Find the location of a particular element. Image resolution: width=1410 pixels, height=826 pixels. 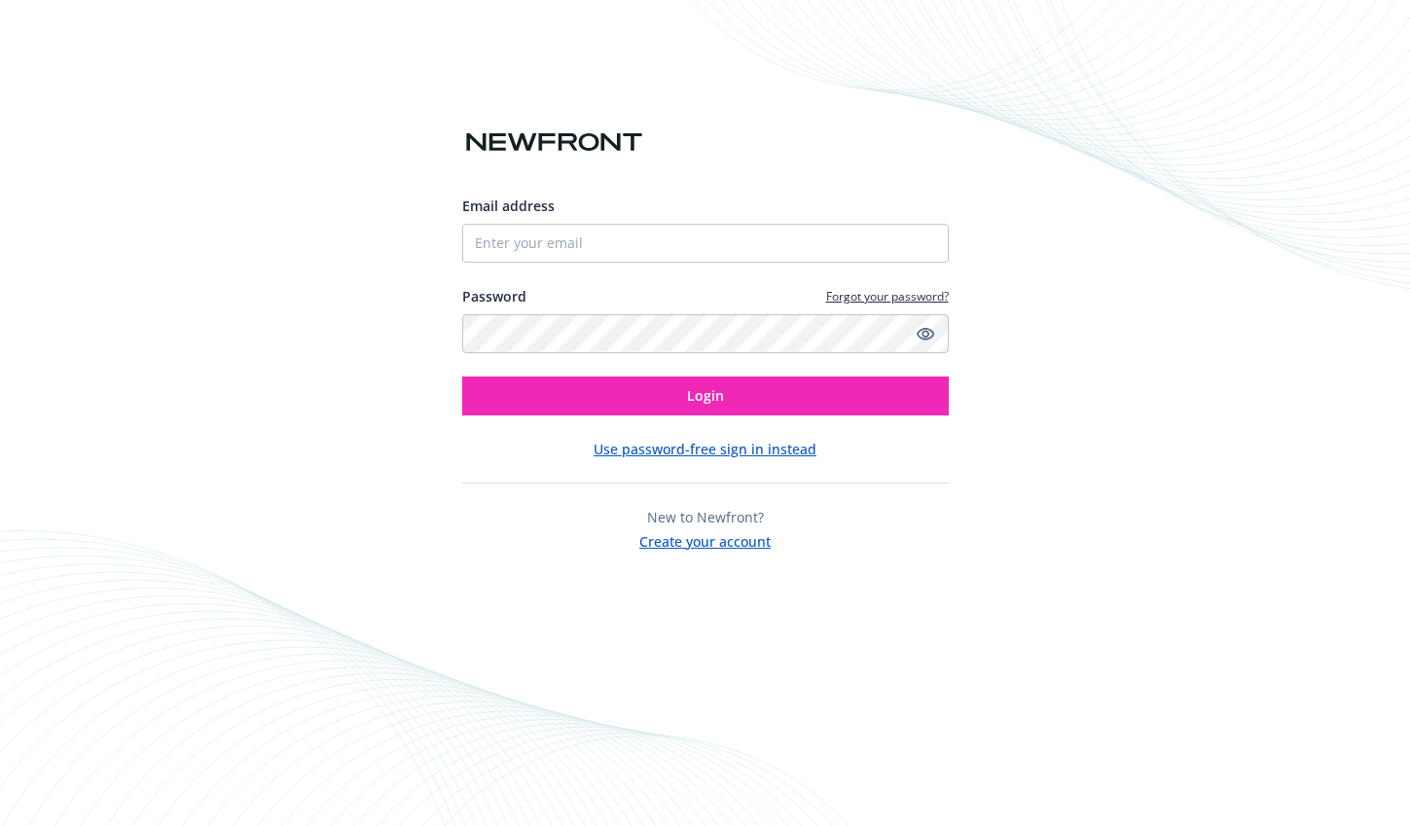

span: Email address is located at coordinates (508, 205).